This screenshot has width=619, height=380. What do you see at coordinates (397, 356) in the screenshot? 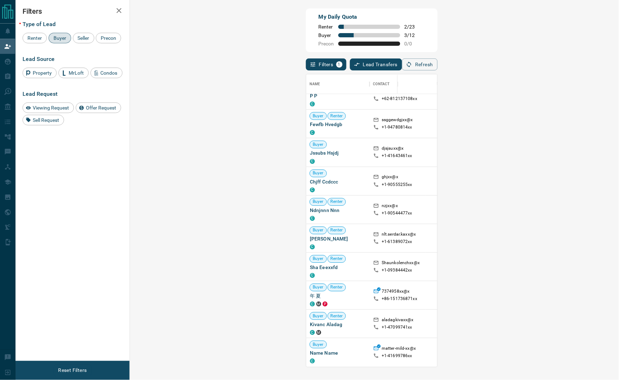
I see `p: +1- 41699786xx` at bounding box center [397, 356].